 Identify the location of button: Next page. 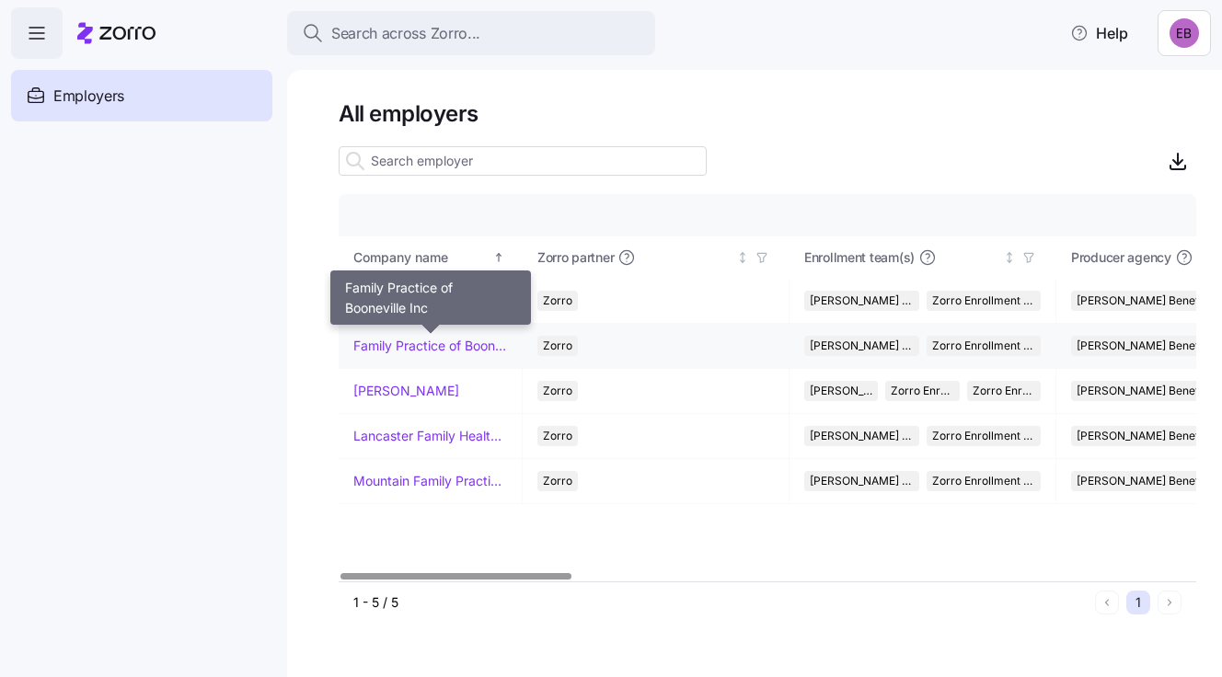
(1169, 603).